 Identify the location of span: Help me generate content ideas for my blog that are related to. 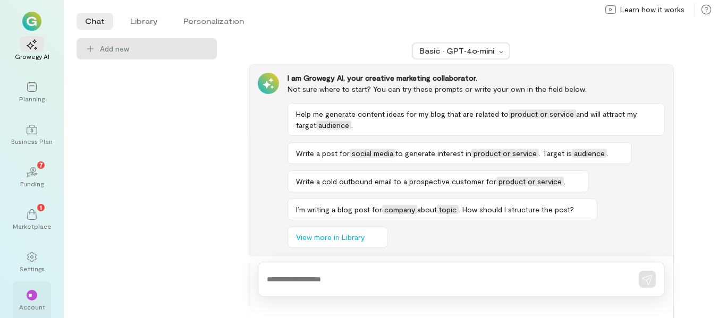
(402, 114).